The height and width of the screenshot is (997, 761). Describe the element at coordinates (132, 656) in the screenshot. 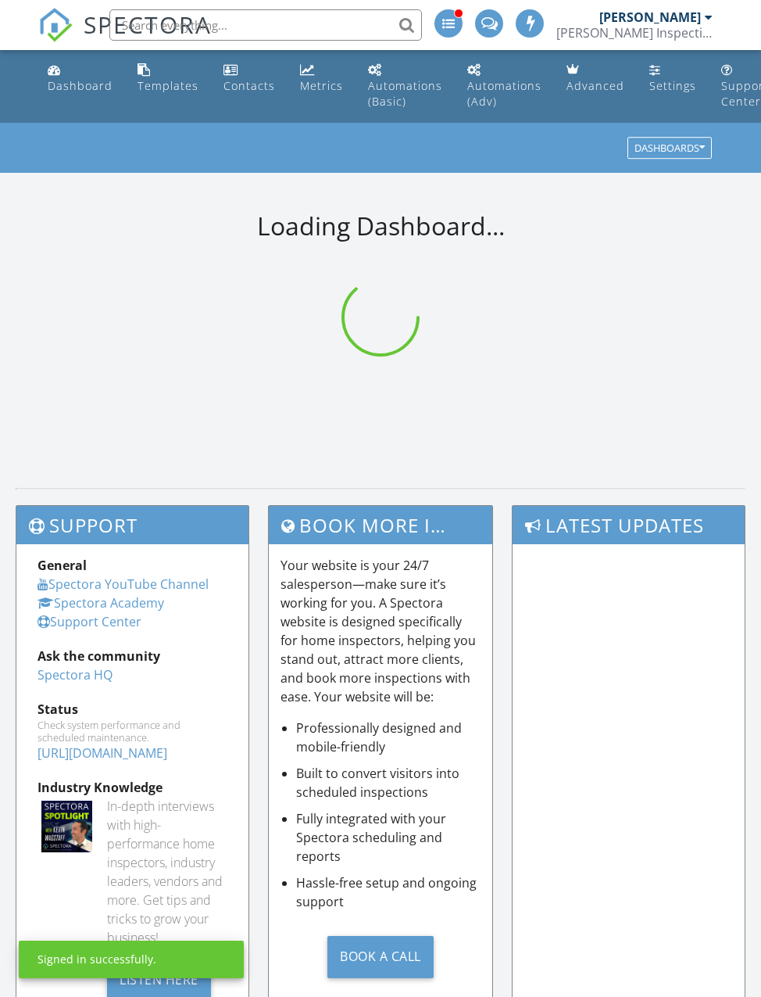

I see `div: Ask the community` at that location.